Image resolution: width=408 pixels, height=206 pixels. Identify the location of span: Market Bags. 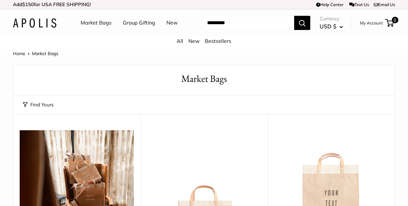
(45, 54).